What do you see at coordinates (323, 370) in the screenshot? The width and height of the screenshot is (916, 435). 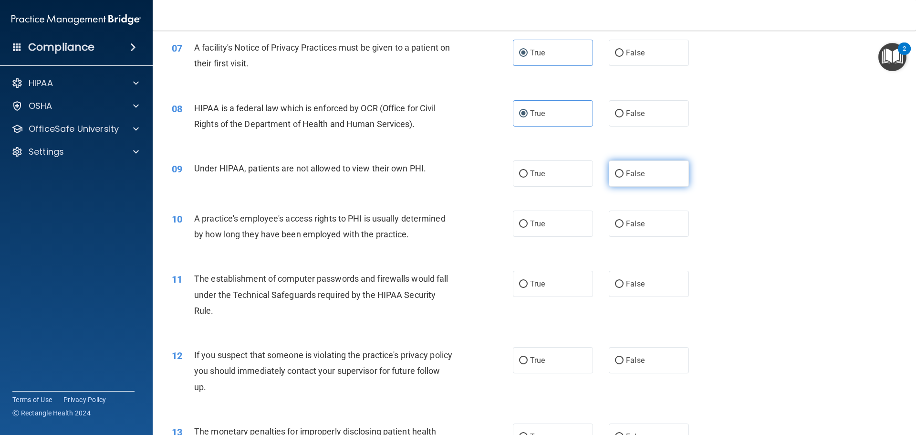 I see `span: If you suspect that someone is violating the practice's privacy policy you should immediately con...` at bounding box center [323, 370].